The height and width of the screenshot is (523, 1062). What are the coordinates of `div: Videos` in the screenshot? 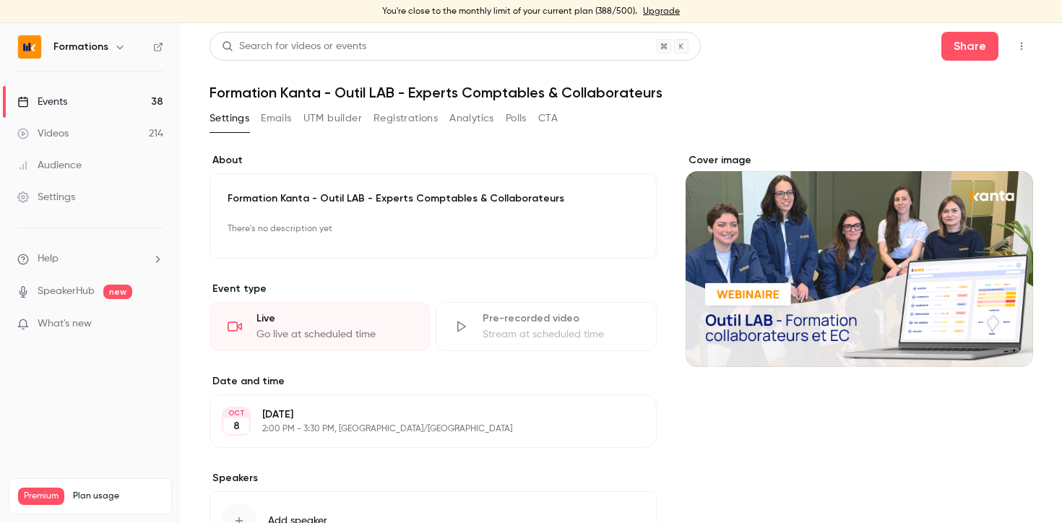 It's located at (43, 134).